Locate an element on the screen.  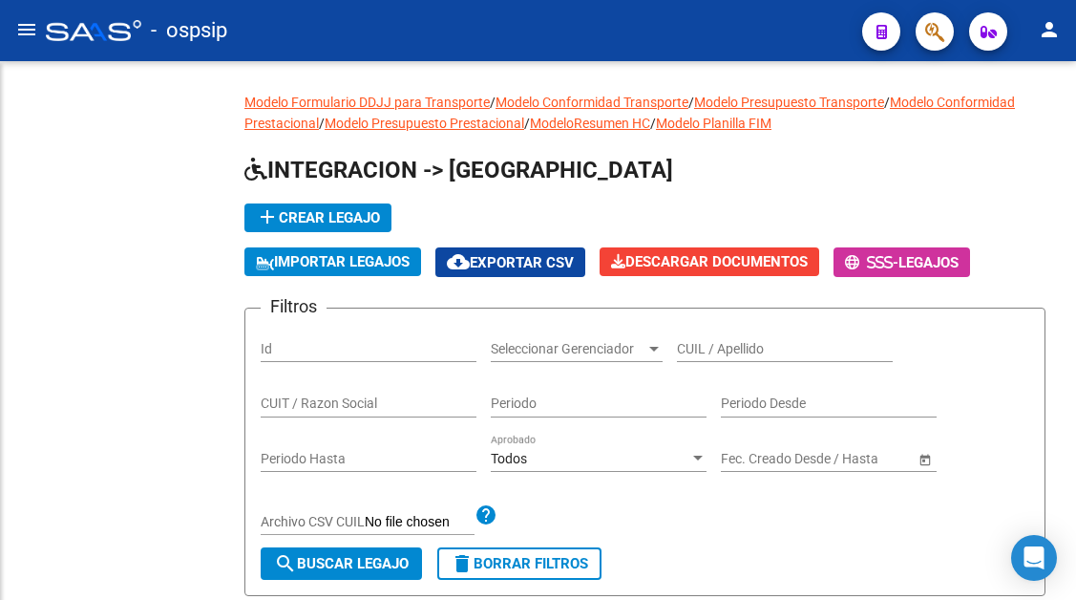
input: Fecha fin is located at coordinates (854, 458).